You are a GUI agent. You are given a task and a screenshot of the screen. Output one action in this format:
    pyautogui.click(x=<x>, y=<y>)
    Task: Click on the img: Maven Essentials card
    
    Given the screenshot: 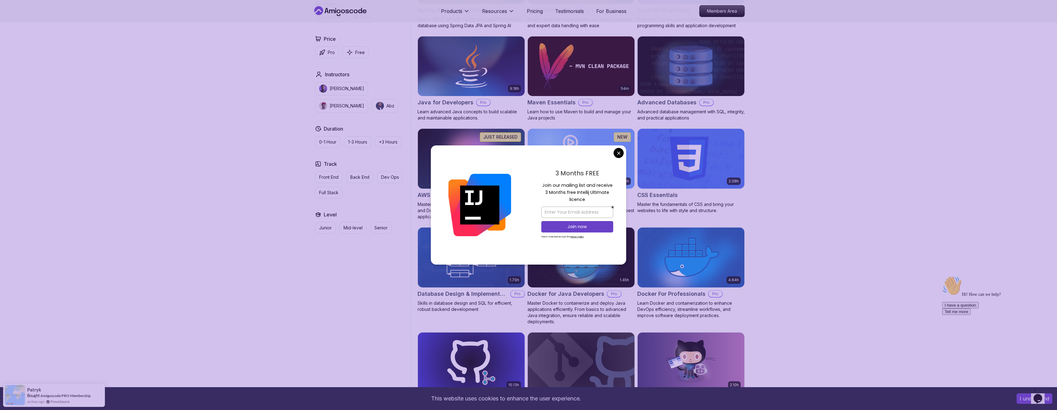 What is the action you would take?
    pyautogui.click(x=581, y=66)
    